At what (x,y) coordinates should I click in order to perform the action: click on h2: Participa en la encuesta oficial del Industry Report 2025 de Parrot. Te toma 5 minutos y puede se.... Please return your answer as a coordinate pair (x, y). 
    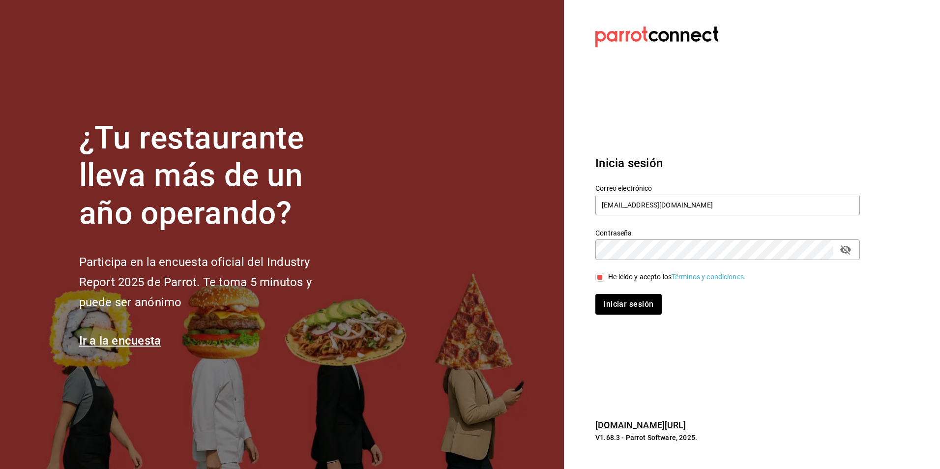
    Looking at the image, I should click on (212, 282).